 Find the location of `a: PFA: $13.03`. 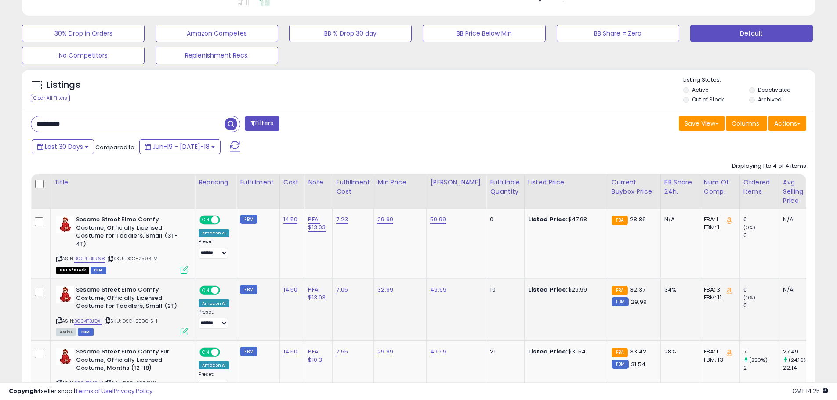

a: PFA: $13.03 is located at coordinates (317, 224).